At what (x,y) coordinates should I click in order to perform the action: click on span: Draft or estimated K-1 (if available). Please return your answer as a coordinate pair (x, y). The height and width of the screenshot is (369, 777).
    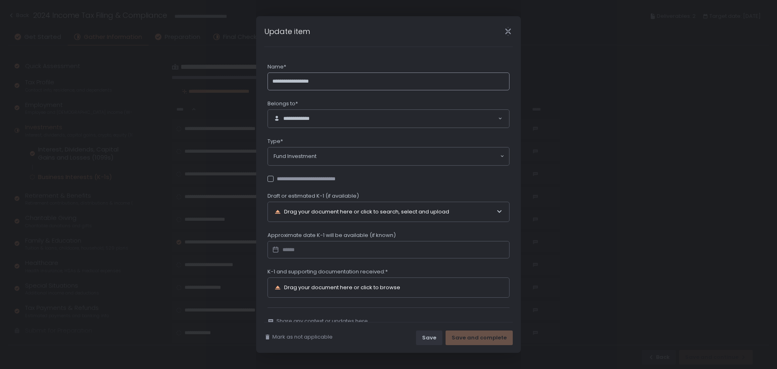
    Looking at the image, I should click on (313, 196).